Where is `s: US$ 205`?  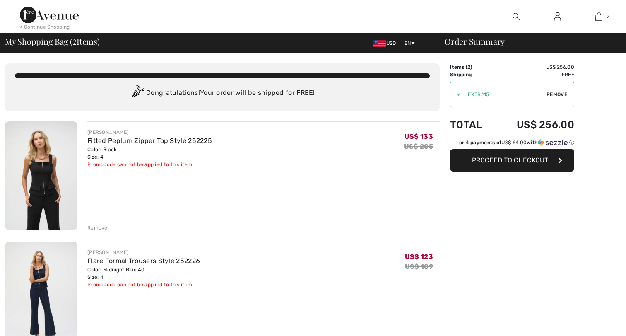
s: US$ 205 is located at coordinates (419, 146).